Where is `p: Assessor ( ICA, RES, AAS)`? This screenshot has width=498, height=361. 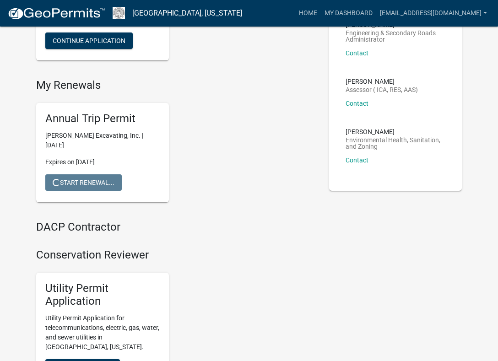
p: Assessor ( ICA, RES, AAS) is located at coordinates (382, 90).